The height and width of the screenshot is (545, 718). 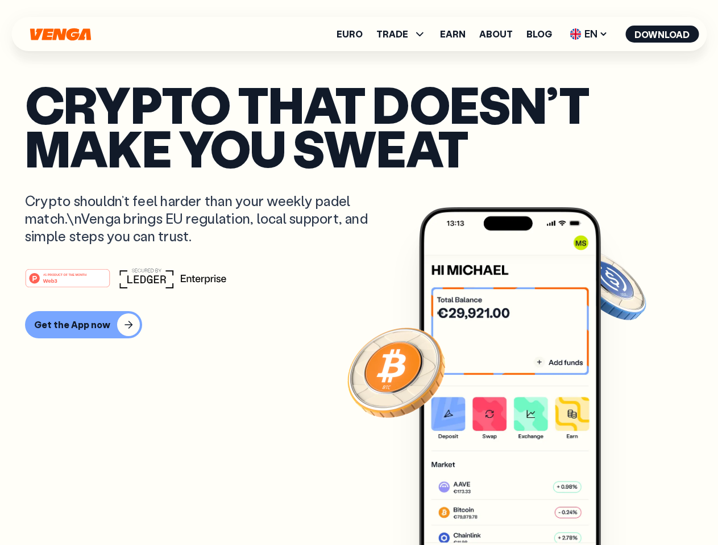 What do you see at coordinates (588, 34) in the screenshot?
I see `span: EN` at bounding box center [588, 34].